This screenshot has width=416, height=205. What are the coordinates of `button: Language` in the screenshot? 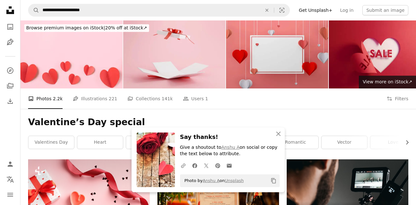 It's located at (10, 179).